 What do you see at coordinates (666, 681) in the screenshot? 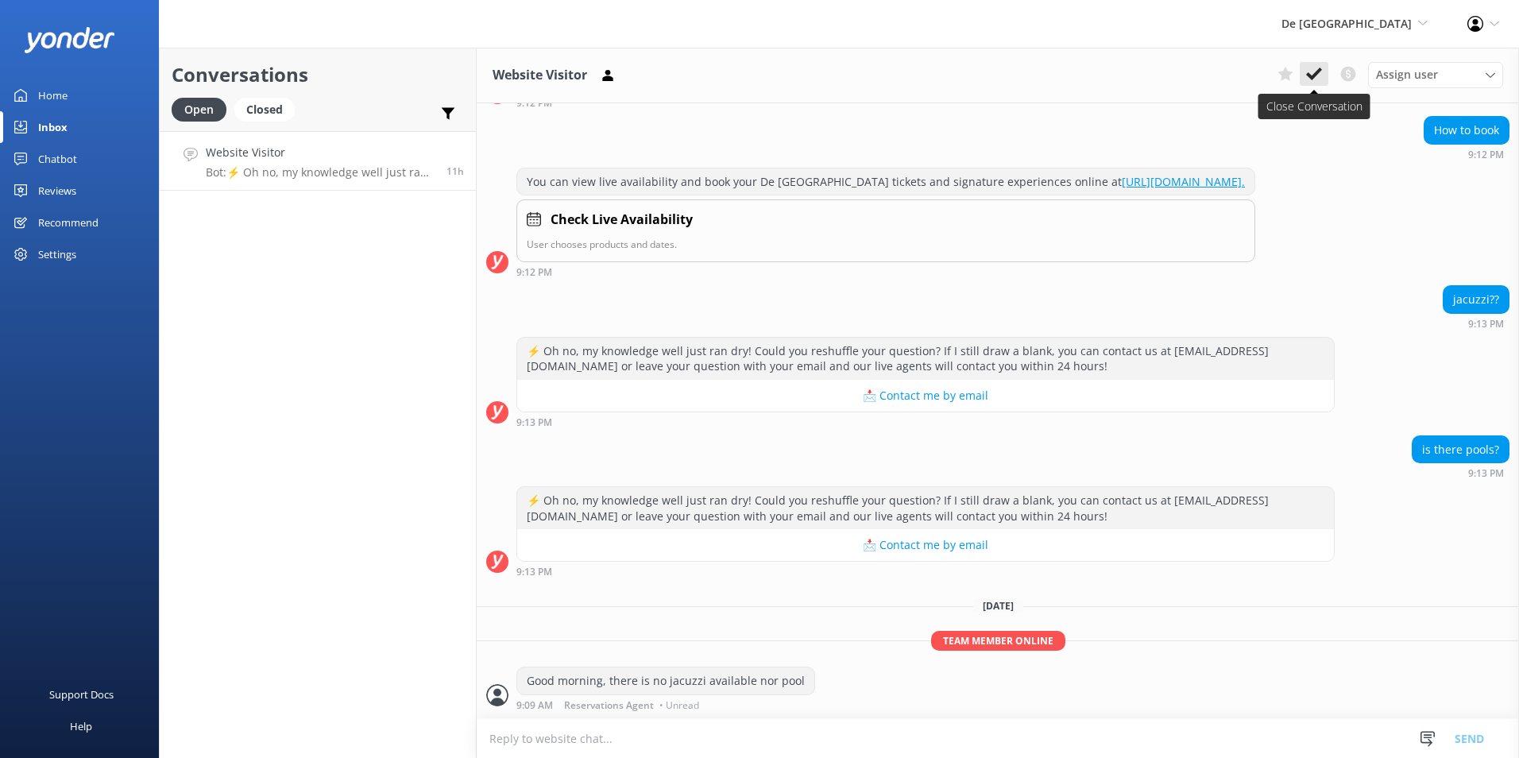
I see `div: Good morning, there is no jacuzzi available nor pool` at bounding box center [666, 681].